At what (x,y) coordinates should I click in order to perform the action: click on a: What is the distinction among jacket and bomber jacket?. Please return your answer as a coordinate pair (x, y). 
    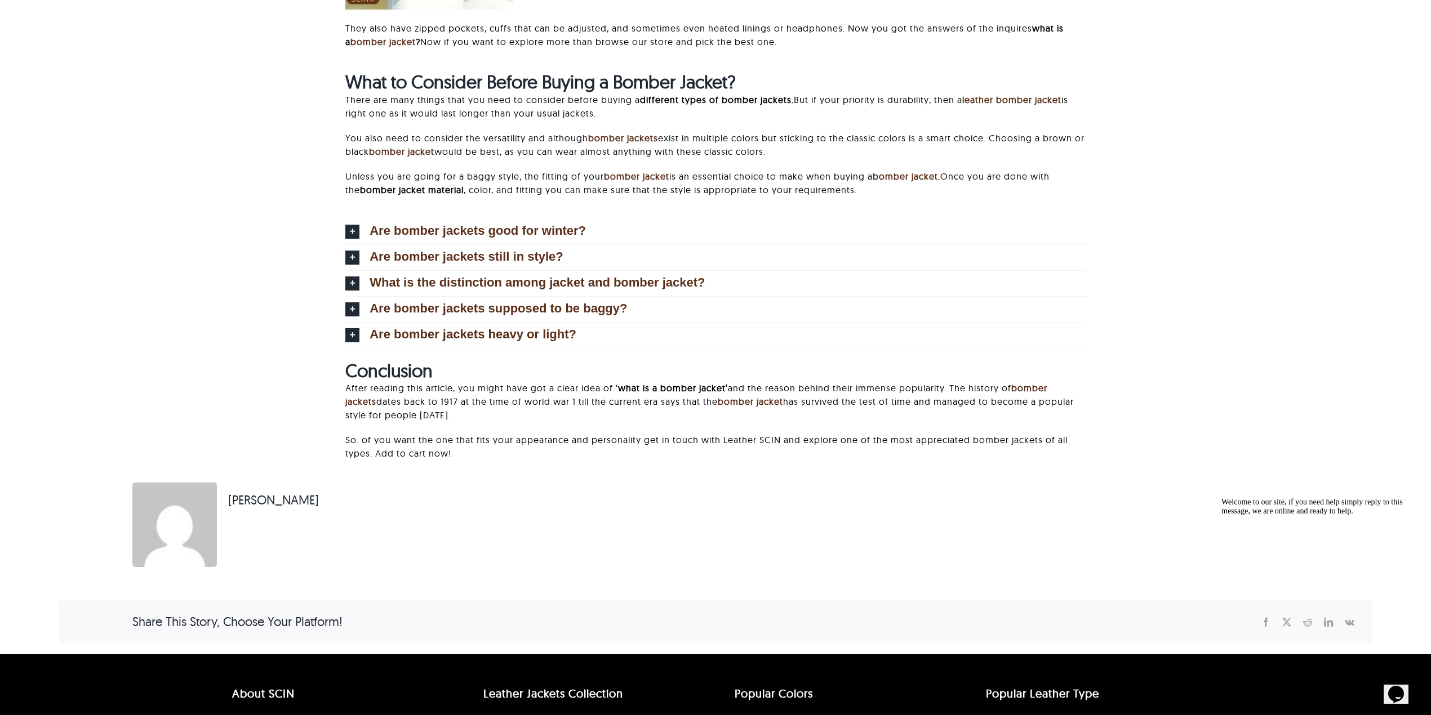
    Looking at the image, I should click on (715, 283).